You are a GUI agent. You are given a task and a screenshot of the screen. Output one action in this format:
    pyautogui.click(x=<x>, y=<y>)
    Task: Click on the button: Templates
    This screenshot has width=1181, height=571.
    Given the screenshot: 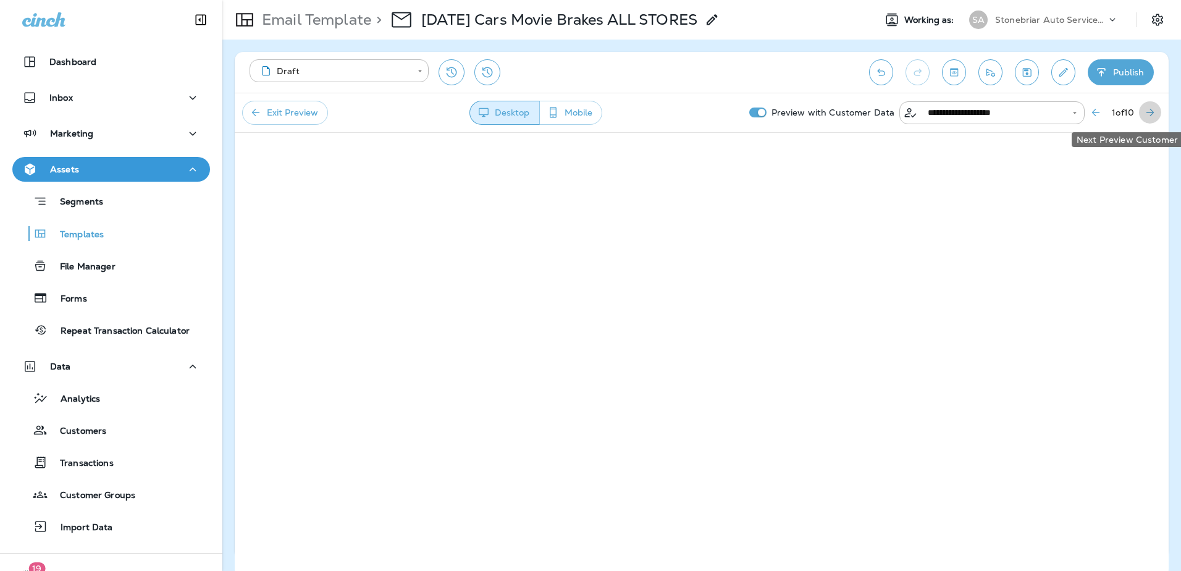 What is the action you would take?
    pyautogui.click(x=111, y=233)
    